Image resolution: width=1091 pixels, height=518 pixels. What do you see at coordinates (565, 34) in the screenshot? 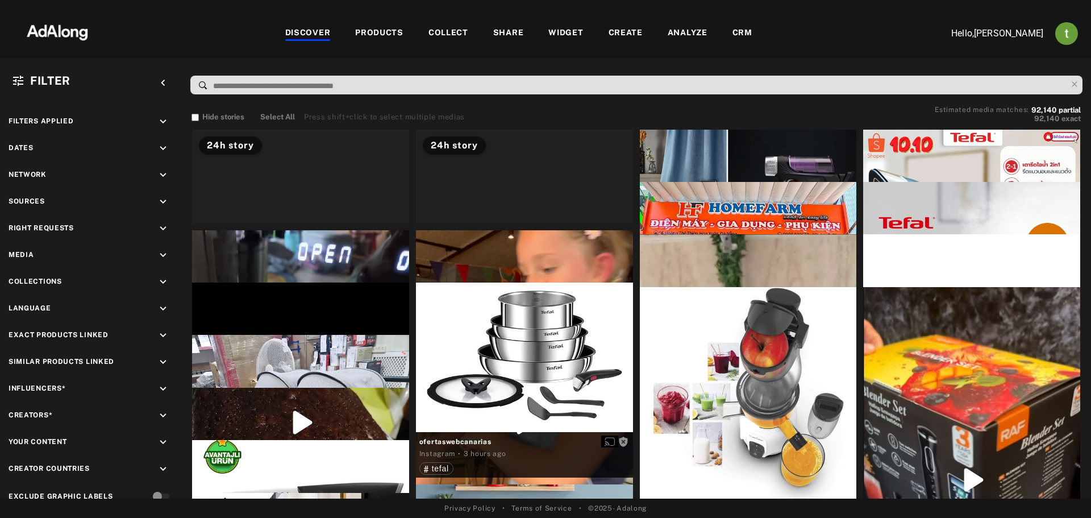
I see `div: WIDGET` at bounding box center [565, 34].